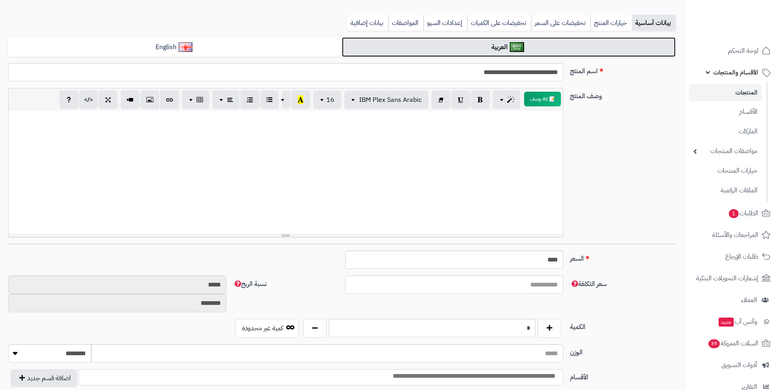  What do you see at coordinates (611, 23) in the screenshot?
I see `a: خيارات المنتج` at bounding box center [611, 23].